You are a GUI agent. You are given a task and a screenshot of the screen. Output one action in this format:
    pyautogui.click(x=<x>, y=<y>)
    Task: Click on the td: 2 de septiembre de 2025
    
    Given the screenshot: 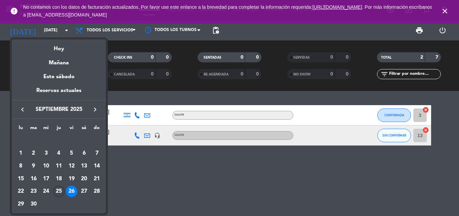 What is the action you would take?
    pyautogui.click(x=34, y=153)
    